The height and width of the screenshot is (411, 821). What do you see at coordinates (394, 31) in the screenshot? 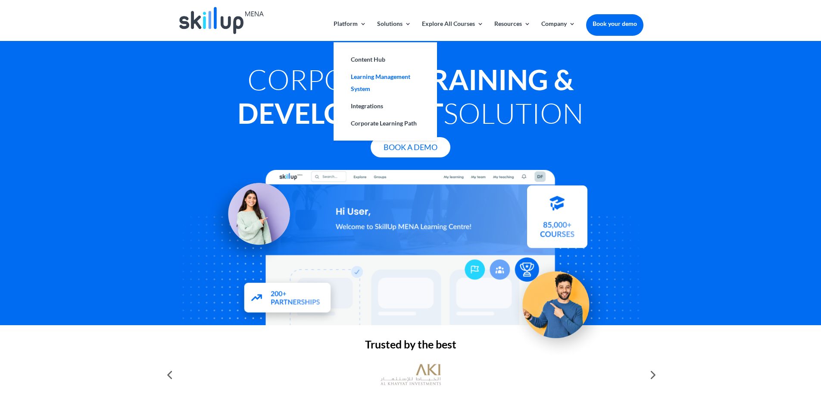
I see `a: Solutions` at bounding box center [394, 31].